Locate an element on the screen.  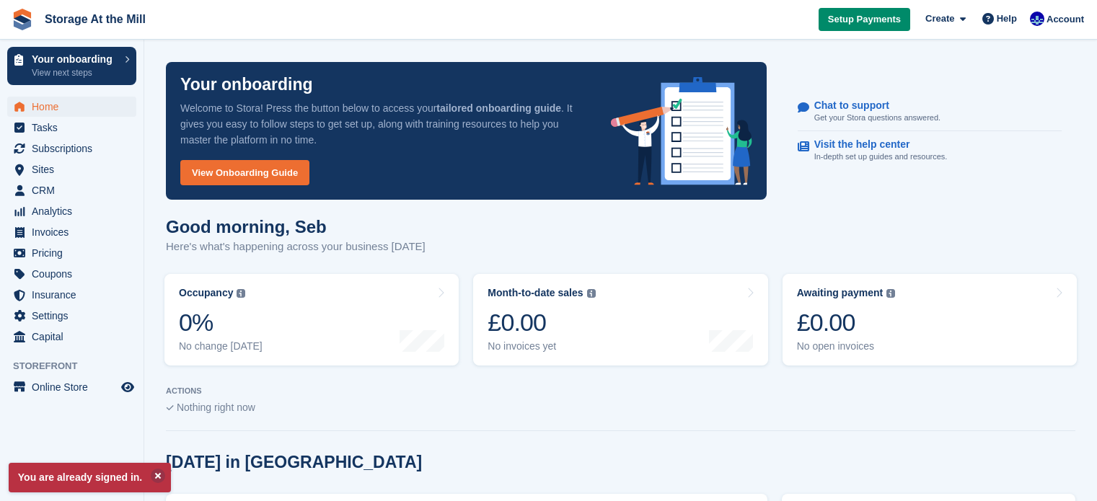
a: Chat to support Get your Stora questions answered. is located at coordinates (930, 112).